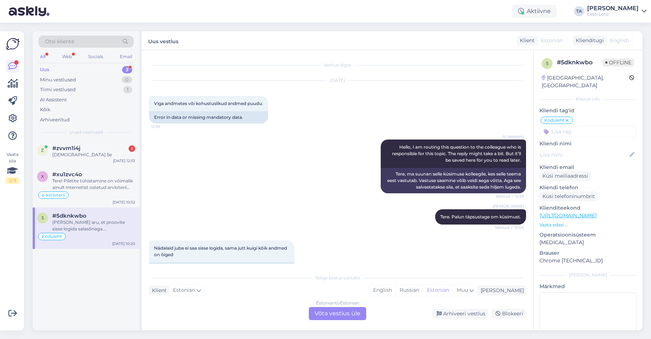 This screenshot has width=651, height=339. What do you see at coordinates (568, 196) in the screenshot?
I see `div: Küsi telefoninumbrit` at bounding box center [568, 196].